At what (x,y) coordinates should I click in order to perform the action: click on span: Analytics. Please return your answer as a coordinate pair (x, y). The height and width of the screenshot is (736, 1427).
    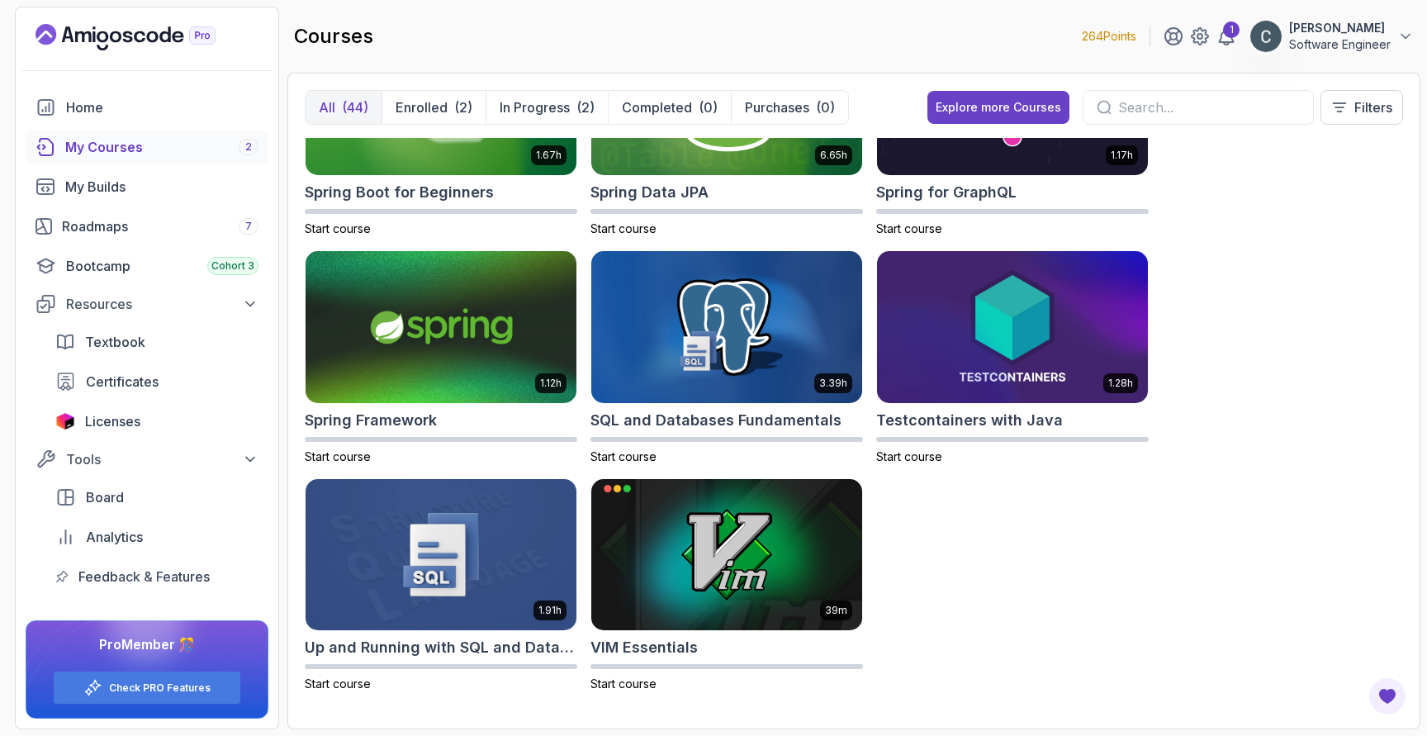
    Looking at the image, I should click on (114, 537).